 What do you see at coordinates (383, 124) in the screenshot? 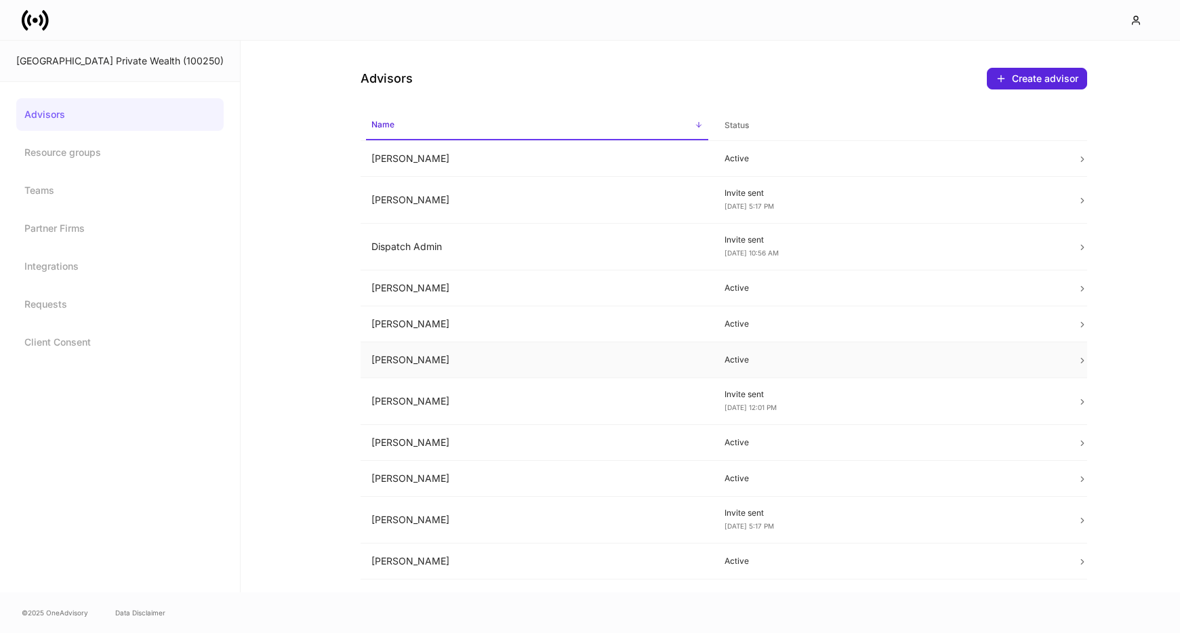
I see `h6: Name` at bounding box center [383, 124].